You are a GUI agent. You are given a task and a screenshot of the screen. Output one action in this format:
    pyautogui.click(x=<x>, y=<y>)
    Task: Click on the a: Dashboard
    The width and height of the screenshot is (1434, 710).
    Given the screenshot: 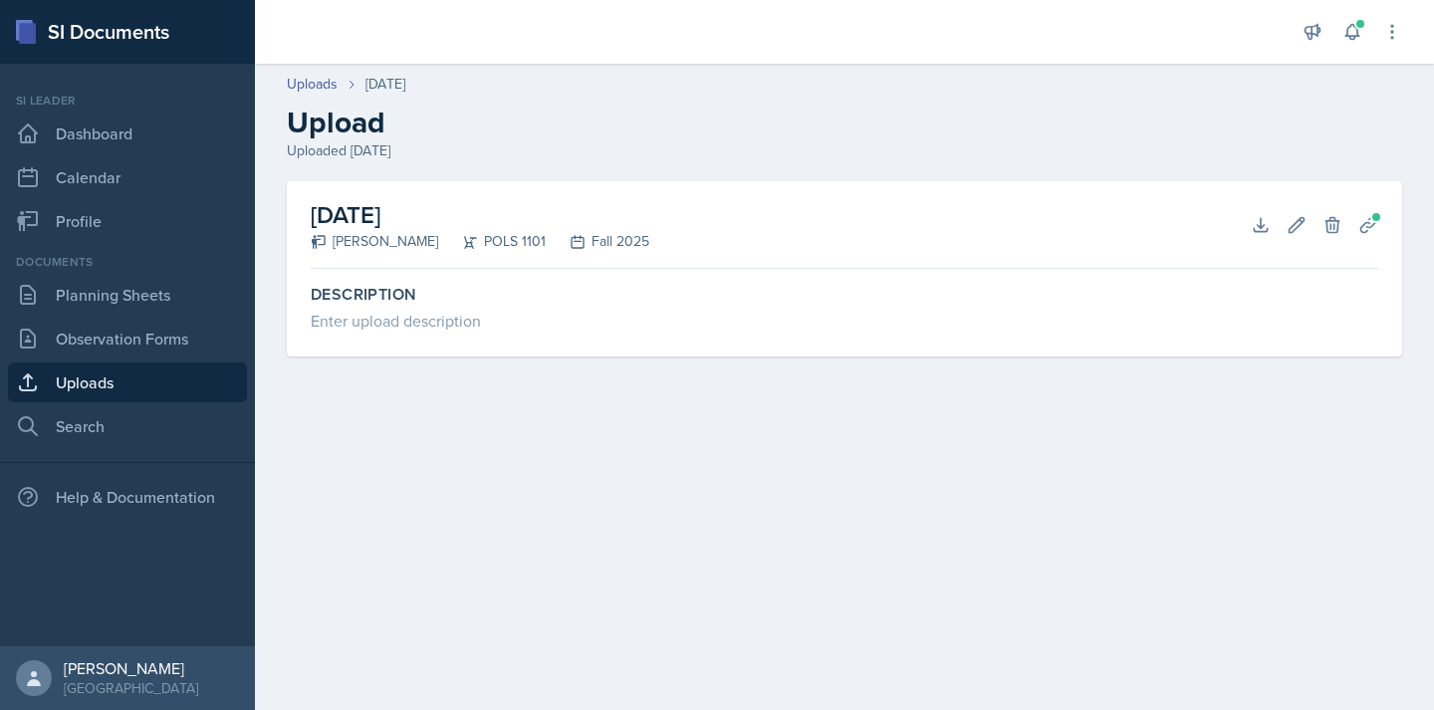 What is the action you would take?
    pyautogui.click(x=127, y=133)
    